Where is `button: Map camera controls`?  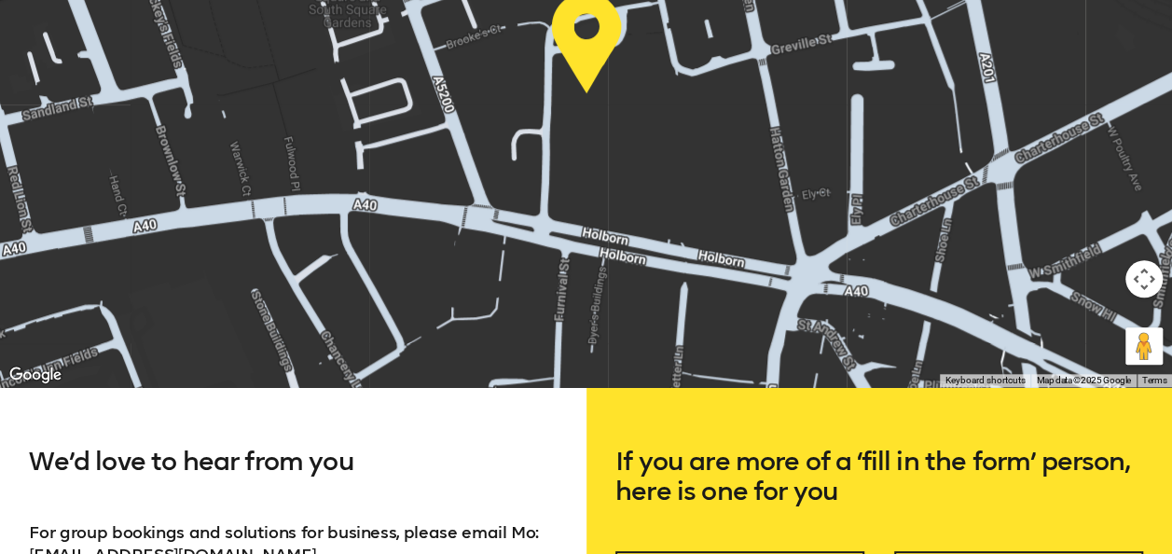 button: Map camera controls is located at coordinates (1144, 279).